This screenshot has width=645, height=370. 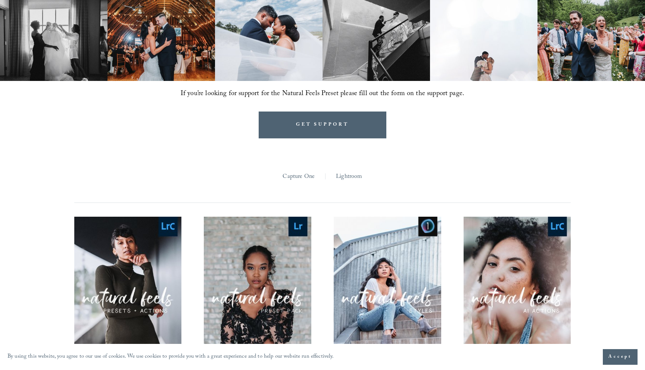 I want to click on span: If you’re looking for support for the Natural Feels Preset please fill out the form on the suppor..., so click(x=323, y=94).